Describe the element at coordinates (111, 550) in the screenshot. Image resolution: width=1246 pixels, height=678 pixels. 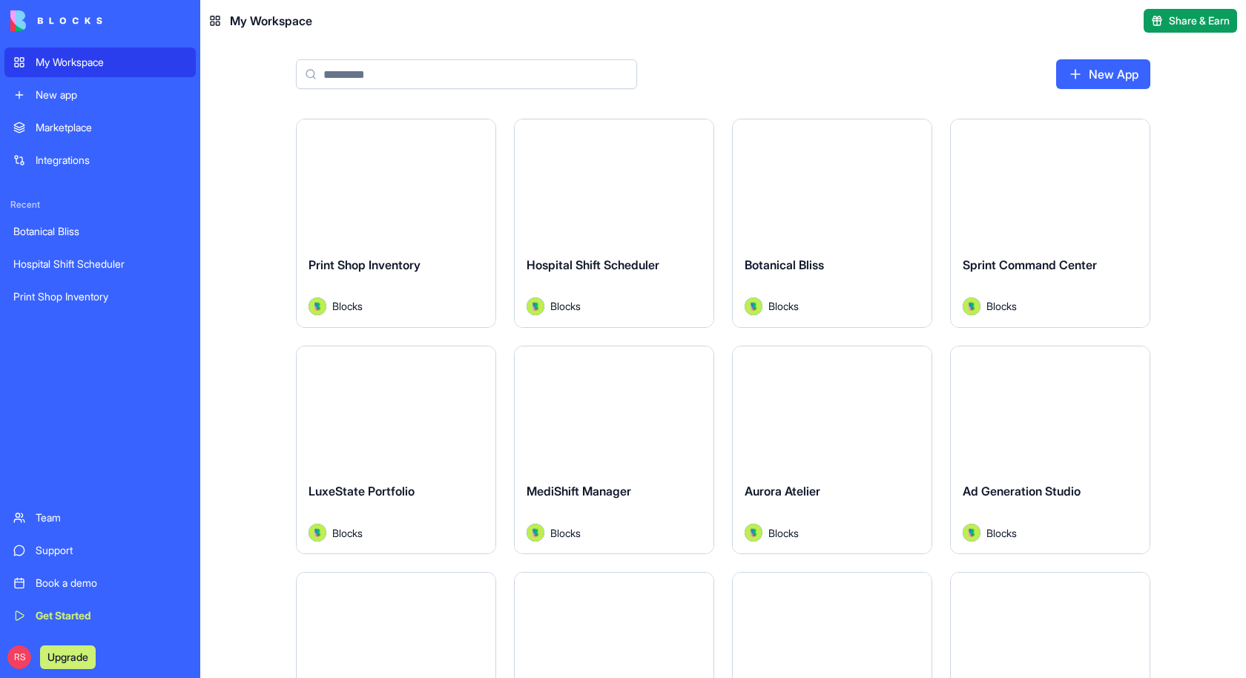
I see `div: Support` at that location.